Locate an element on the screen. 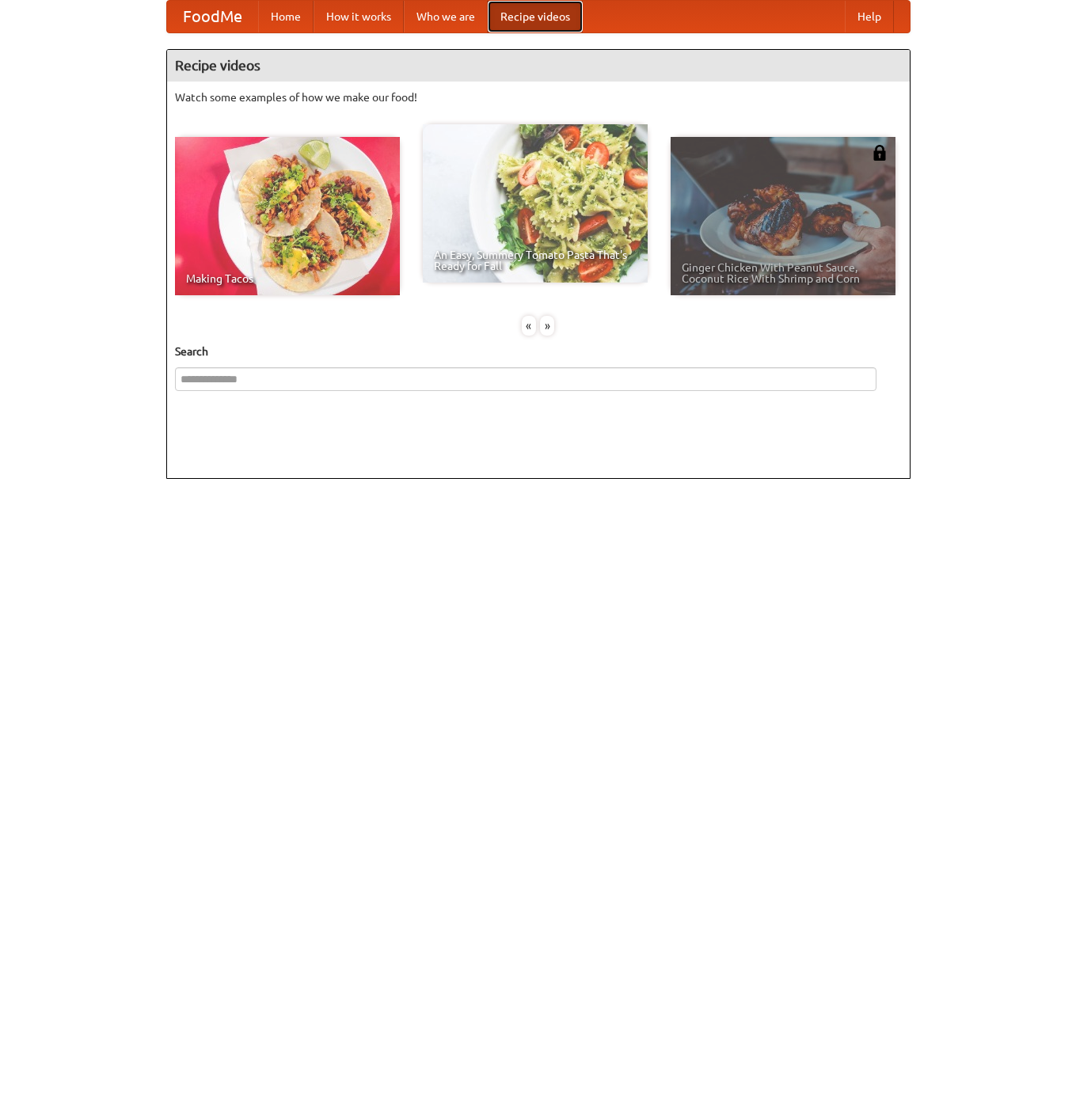 The height and width of the screenshot is (1120, 1076). h4: Recipe videos is located at coordinates (538, 65).